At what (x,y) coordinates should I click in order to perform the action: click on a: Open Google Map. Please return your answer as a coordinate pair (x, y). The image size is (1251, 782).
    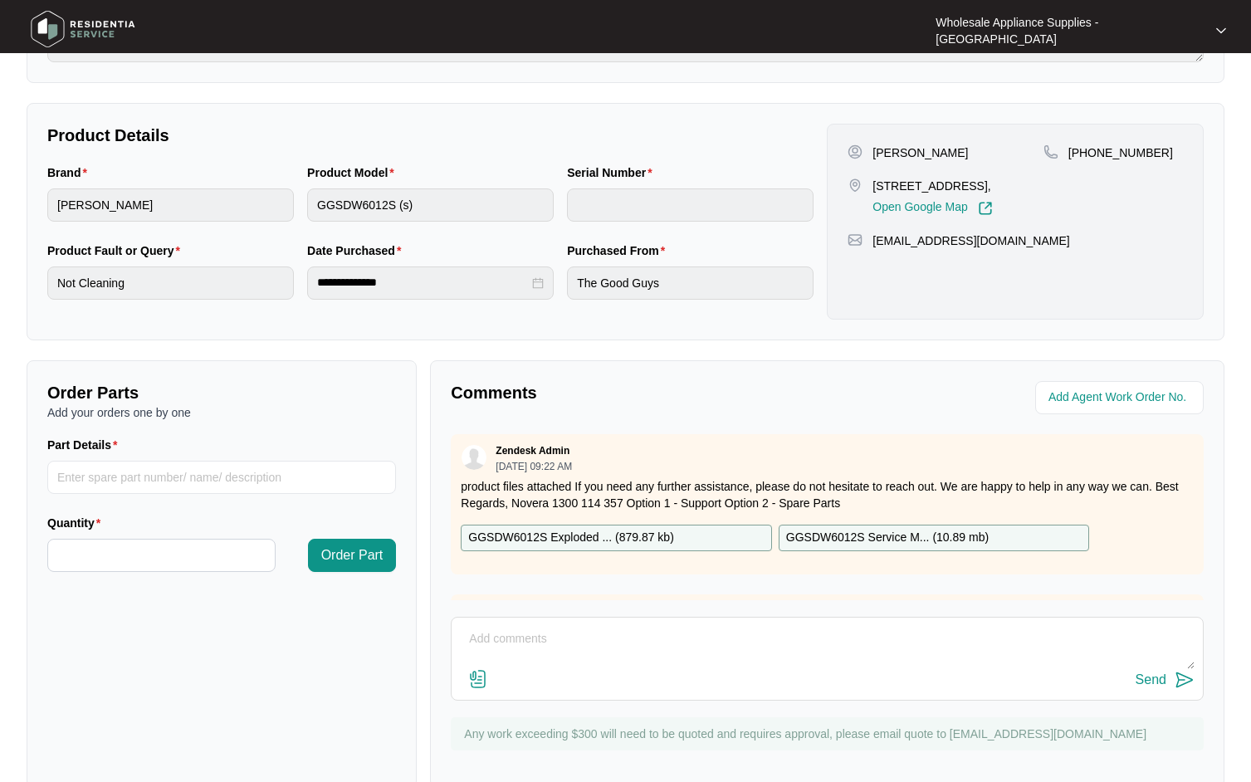
    Looking at the image, I should click on (933, 208).